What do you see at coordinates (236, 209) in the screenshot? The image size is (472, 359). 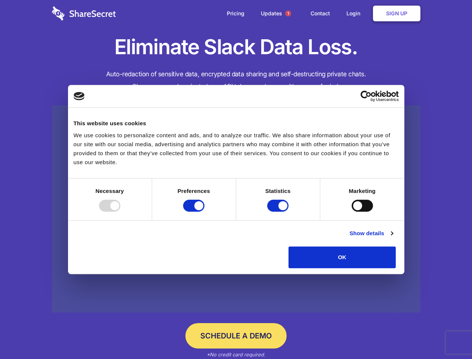 I see `a: Wistia video thumbnail` at bounding box center [236, 209].